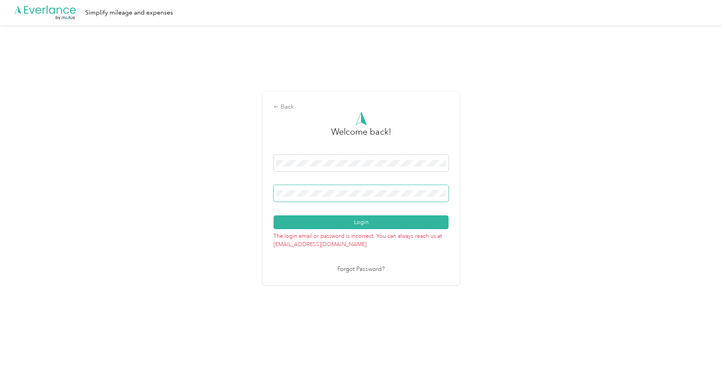 The image size is (726, 378). Describe the element at coordinates (361, 136) in the screenshot. I see `h3: greeting` at that location.